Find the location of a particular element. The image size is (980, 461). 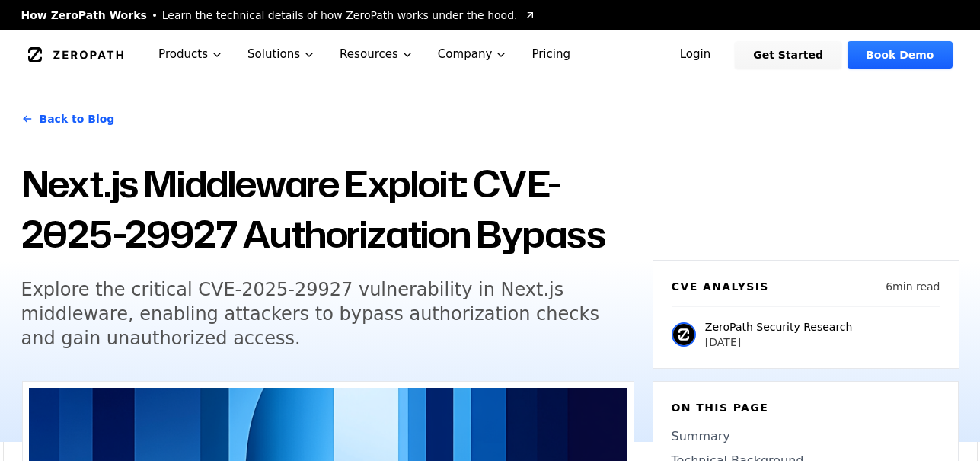

button: Resources is located at coordinates (376, 54).